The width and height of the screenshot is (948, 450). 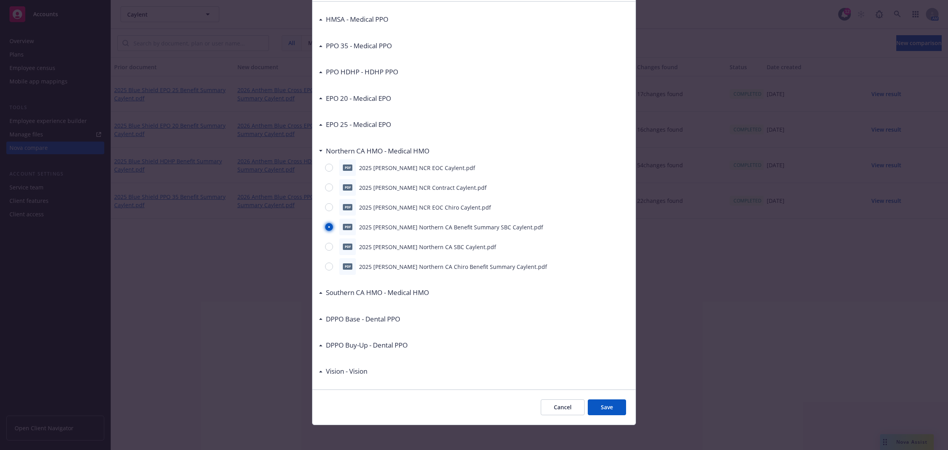 I want to click on div: Northern CA HMO - Medical HMO, so click(x=374, y=151).